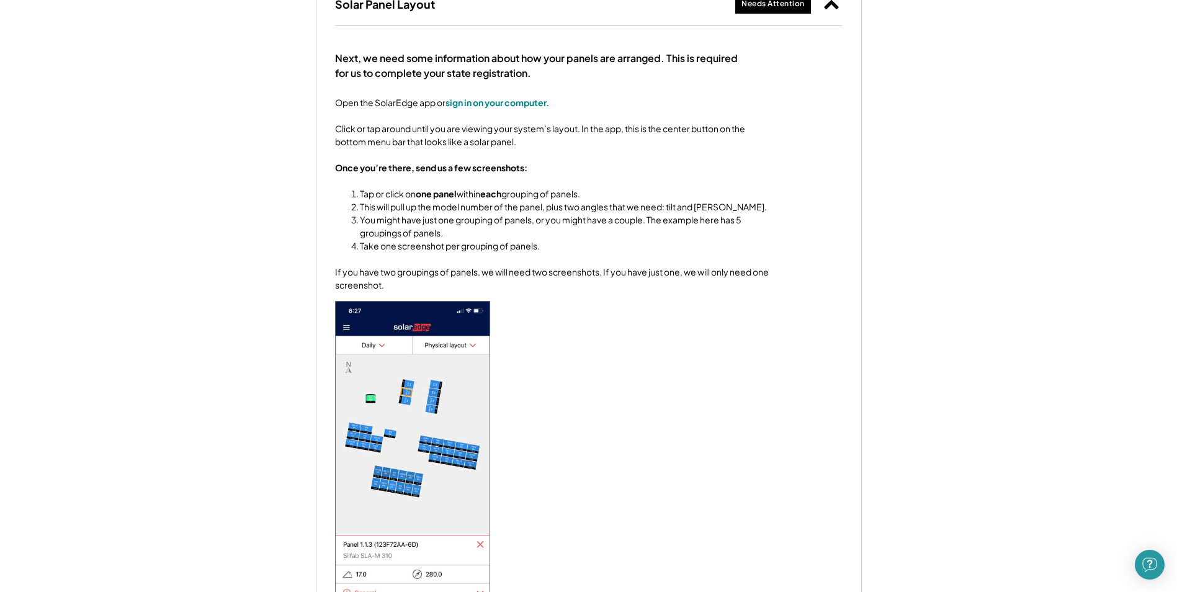 Image resolution: width=1177 pixels, height=592 pixels. What do you see at coordinates (431, 167) in the screenshot?
I see `strong: Once you’re there, send us a few screenshots:` at bounding box center [431, 167].